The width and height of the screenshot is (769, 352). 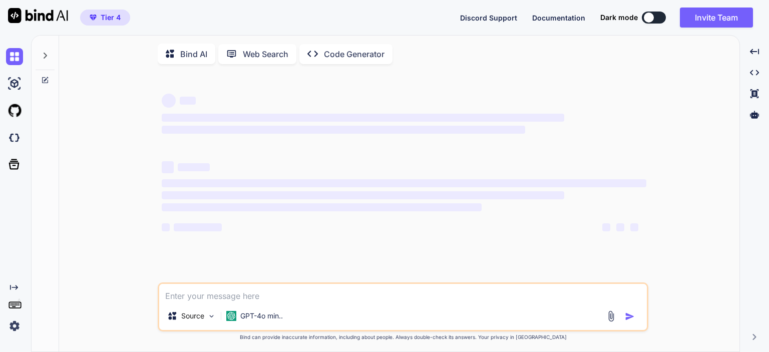 What do you see at coordinates (38, 16) in the screenshot?
I see `img: Bind AI` at bounding box center [38, 16].